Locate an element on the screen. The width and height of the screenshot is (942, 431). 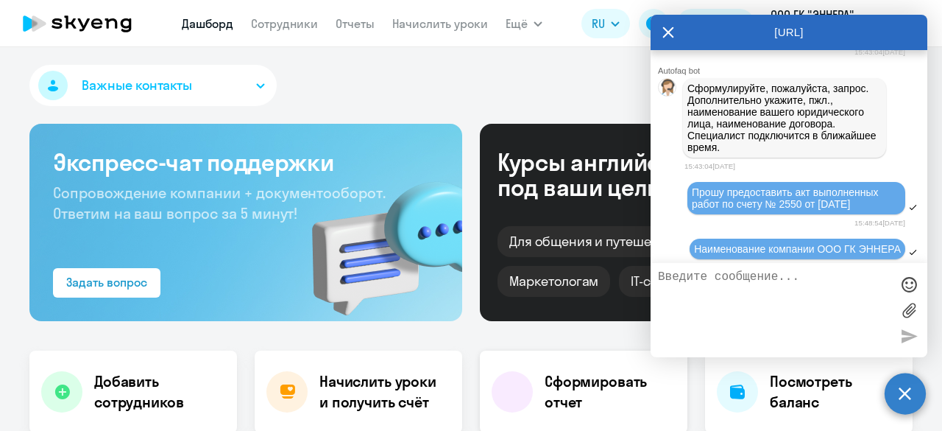
div: Задать вопрос is located at coordinates (107, 282).